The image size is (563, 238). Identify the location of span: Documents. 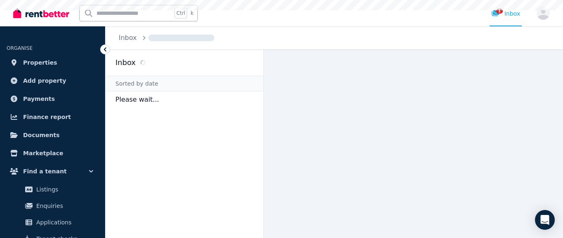
(41, 135).